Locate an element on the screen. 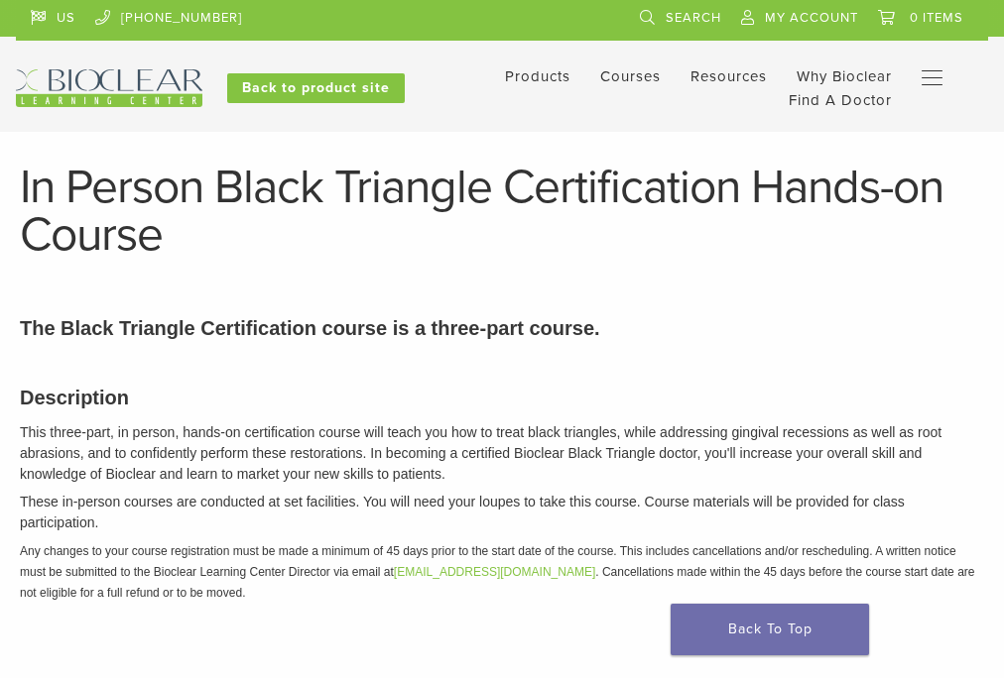  p: This three-part, in person, hands-on certification course will teach you how to treat black trian... is located at coordinates (502, 453).